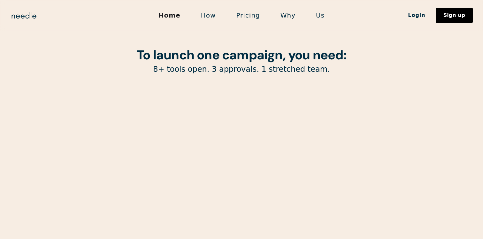 This screenshot has height=239, width=483. Describe the element at coordinates (248, 15) in the screenshot. I see `a: Pricing` at that location.